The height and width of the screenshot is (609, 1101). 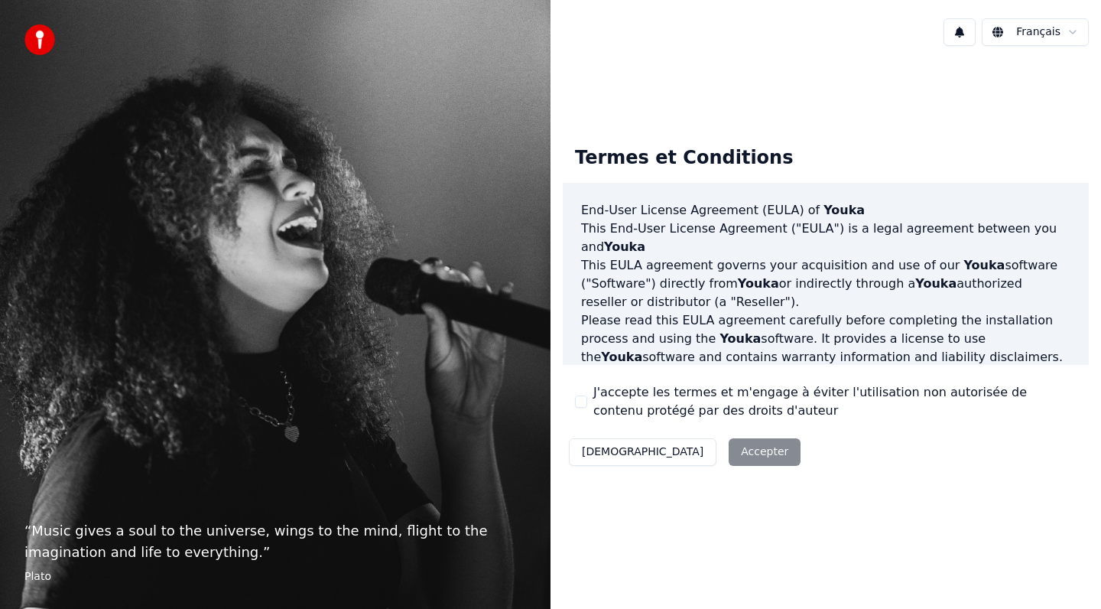 What do you see at coordinates (40, 40) in the screenshot?
I see `img: youka` at bounding box center [40, 40].